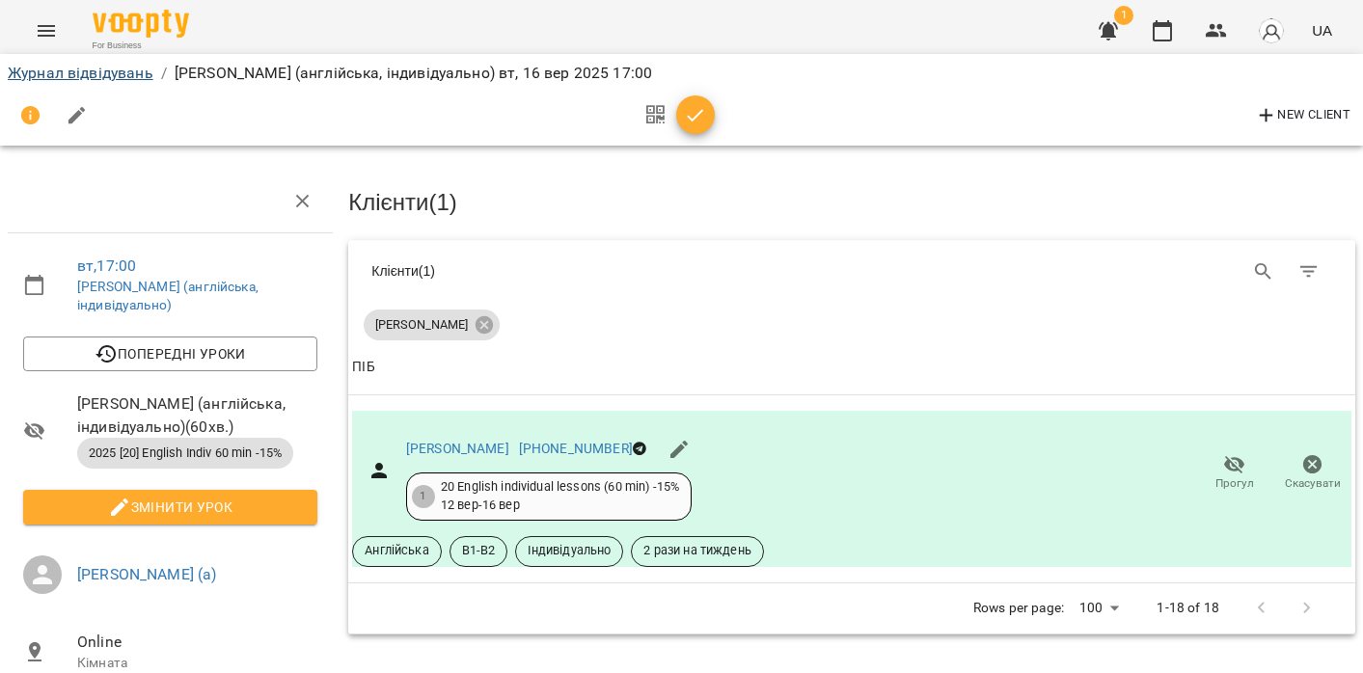 Image resolution: width=1363 pixels, height=673 pixels. I want to click on button: Прогул, so click(1234, 474).